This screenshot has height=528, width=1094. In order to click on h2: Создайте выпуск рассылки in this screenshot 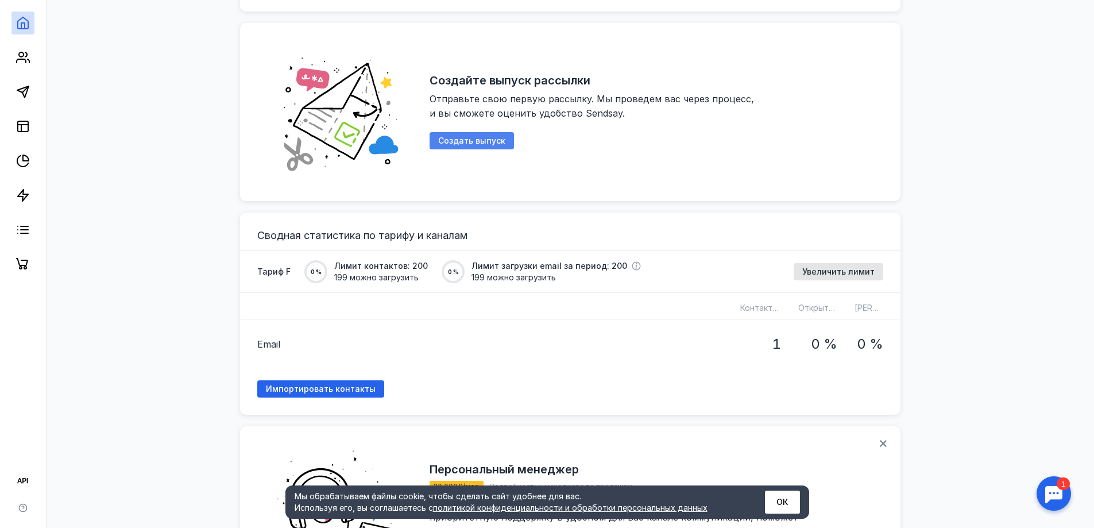, I will do `click(510, 80)`.